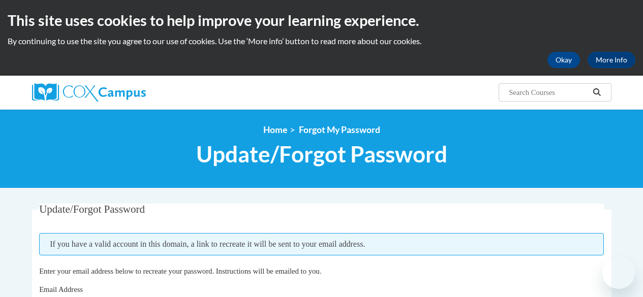 The height and width of the screenshot is (297, 643). Describe the element at coordinates (549, 93) in the screenshot. I see `input: Search Courses` at that location.